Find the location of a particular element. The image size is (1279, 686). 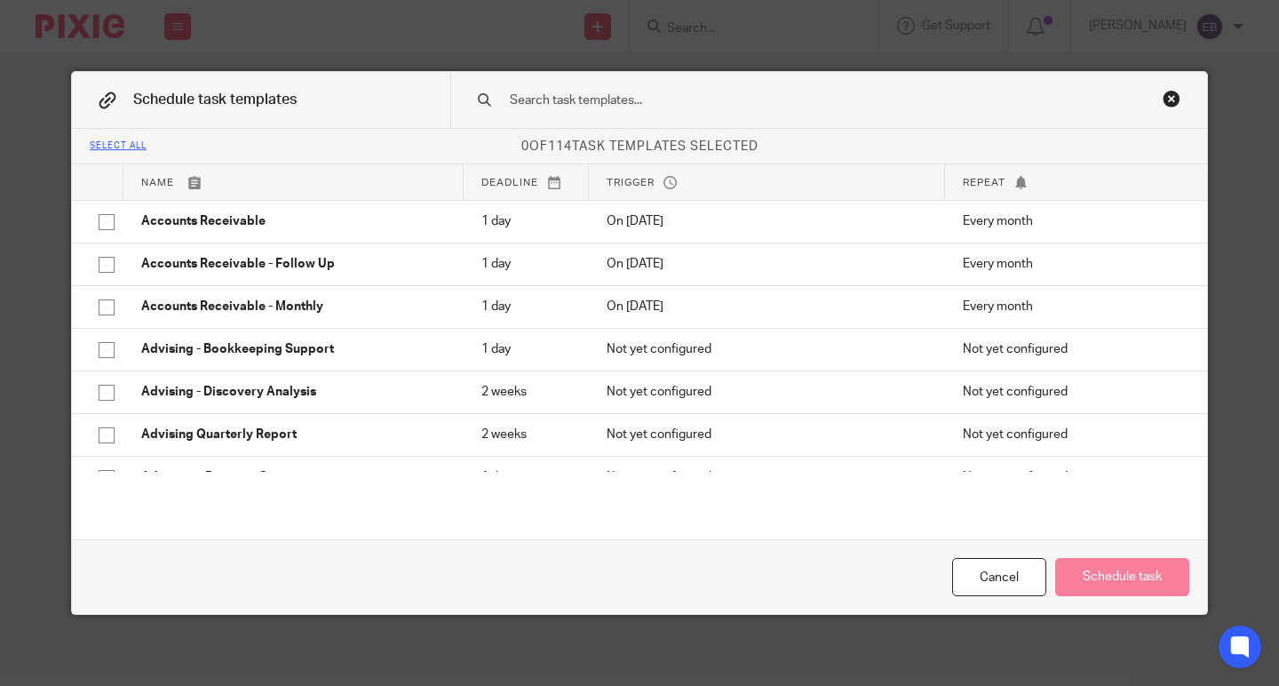

span: 0 is located at coordinates (525, 147).